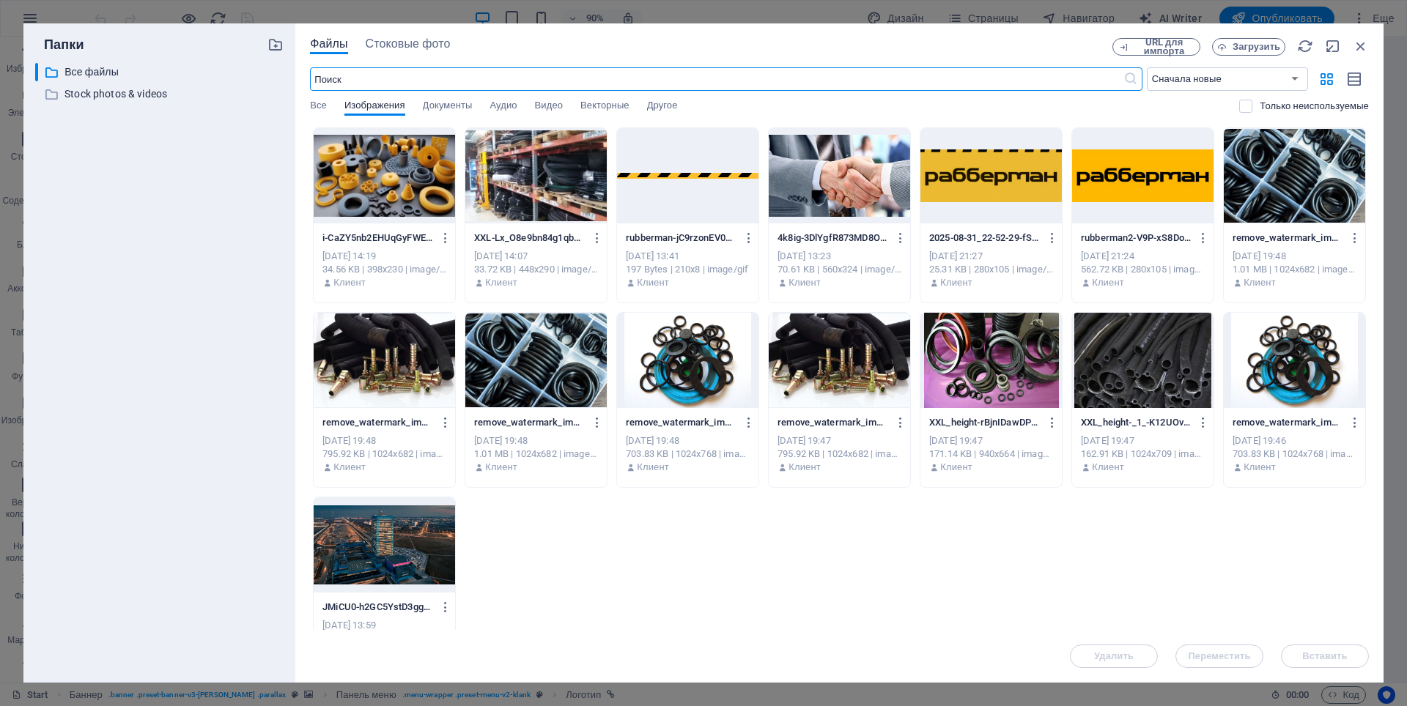 The image size is (1407, 706). I want to click on span: Аудио, so click(503, 107).